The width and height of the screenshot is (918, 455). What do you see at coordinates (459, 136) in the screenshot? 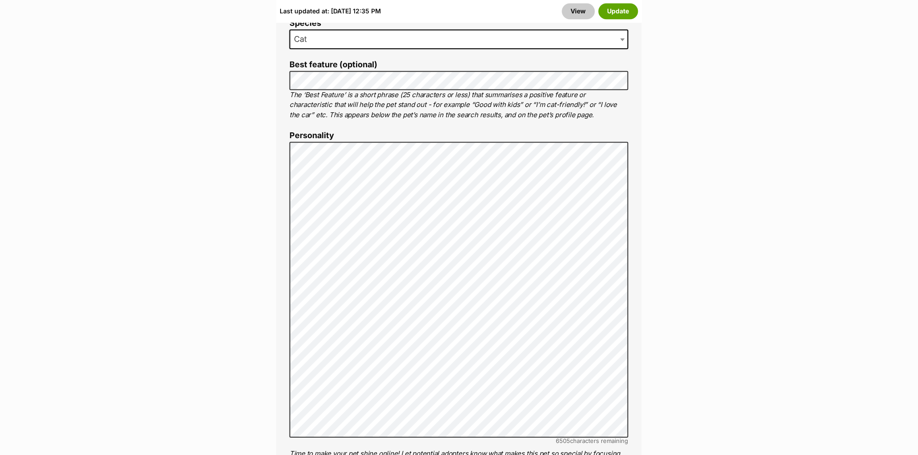
I see `label: Personality` at bounding box center [459, 136].